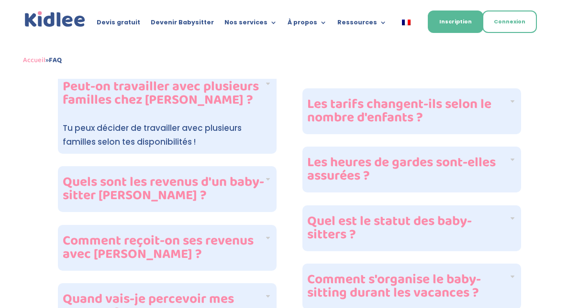 This screenshot has height=308, width=579. What do you see at coordinates (55, 19) in the screenshot?
I see `img: logo_kidlee_bleu` at bounding box center [55, 19].